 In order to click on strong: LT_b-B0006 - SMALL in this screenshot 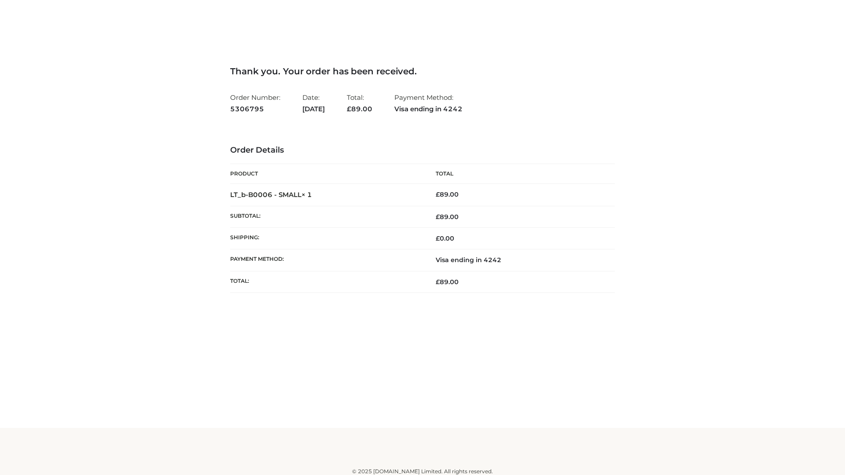, I will do `click(271, 194)`.